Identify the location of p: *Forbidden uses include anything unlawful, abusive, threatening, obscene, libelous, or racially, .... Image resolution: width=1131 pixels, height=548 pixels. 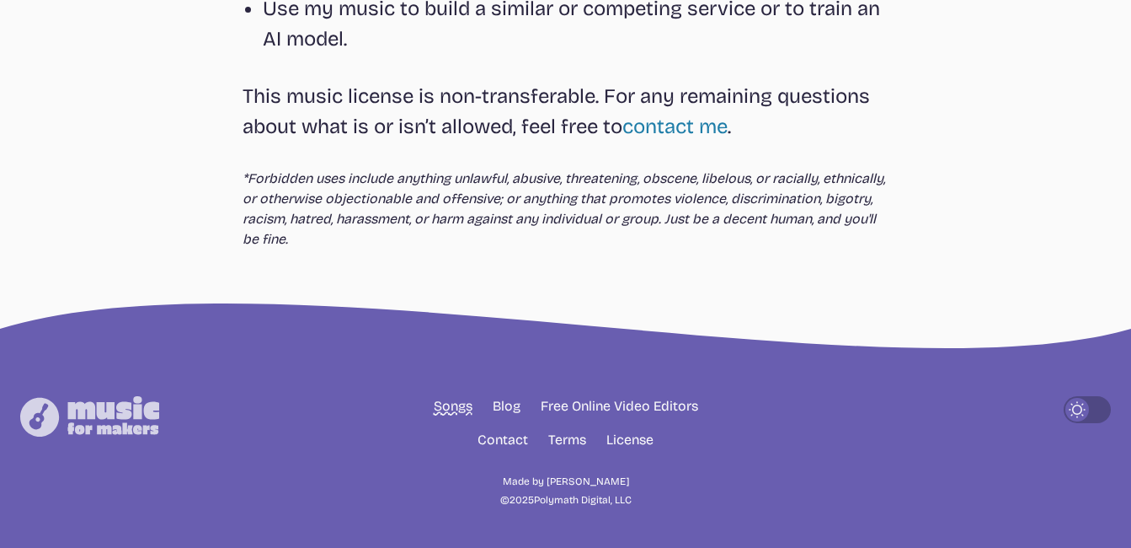
(566, 209).